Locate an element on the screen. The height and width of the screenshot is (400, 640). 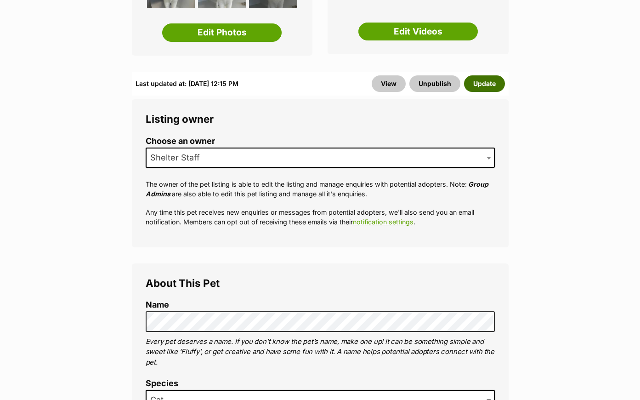
p: The owner of the pet listing is able to edit the listing and manage enquiries with potential adop... is located at coordinates (320, 189).